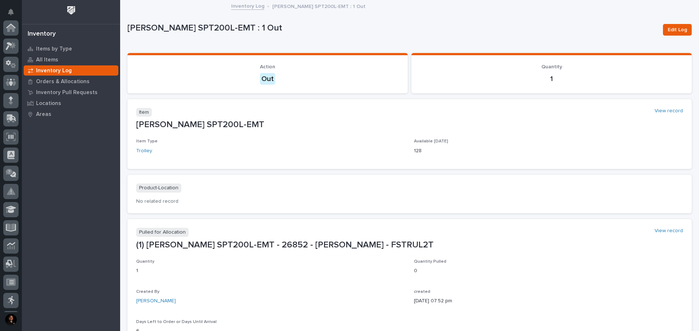 The height and width of the screenshot is (331, 699). What do you see at coordinates (54, 71) in the screenshot?
I see `p: Inventory Log` at bounding box center [54, 71].